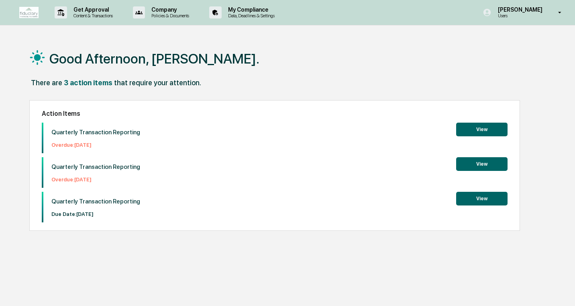 This screenshot has height=306, width=575. What do you see at coordinates (157, 82) in the screenshot?
I see `div: that require your attention.` at bounding box center [157, 82].